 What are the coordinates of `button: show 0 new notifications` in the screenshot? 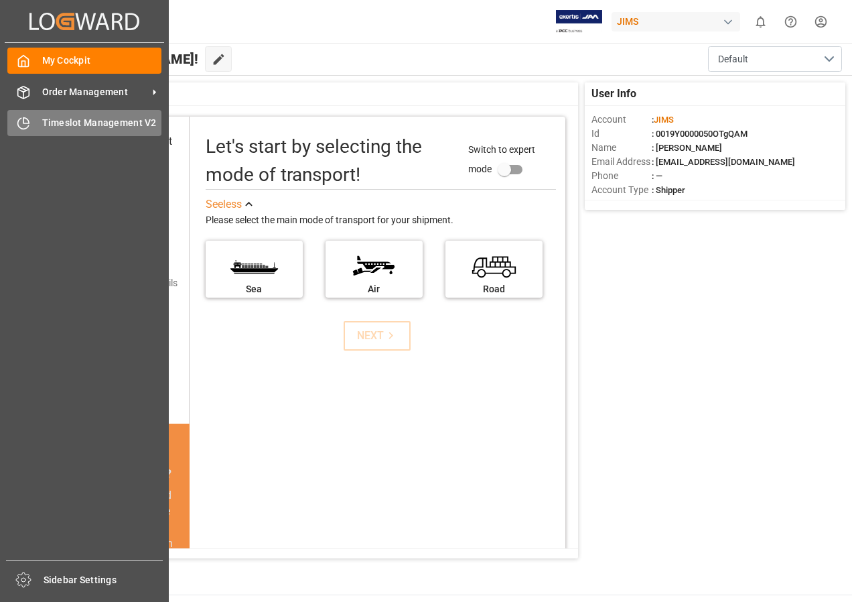 It's located at (761, 21).